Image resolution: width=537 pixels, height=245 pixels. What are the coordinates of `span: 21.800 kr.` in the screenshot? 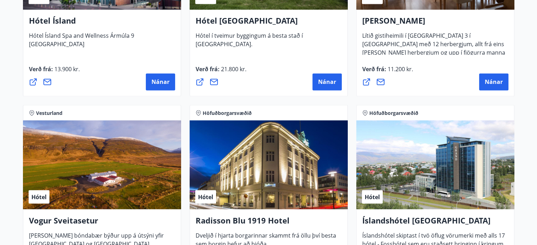 It's located at (233, 69).